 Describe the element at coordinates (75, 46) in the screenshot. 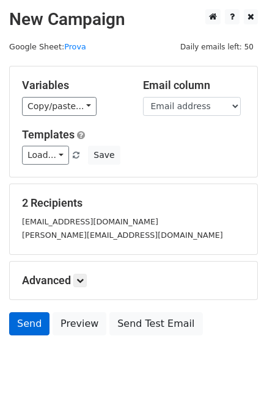

I see `a: Prova` at that location.